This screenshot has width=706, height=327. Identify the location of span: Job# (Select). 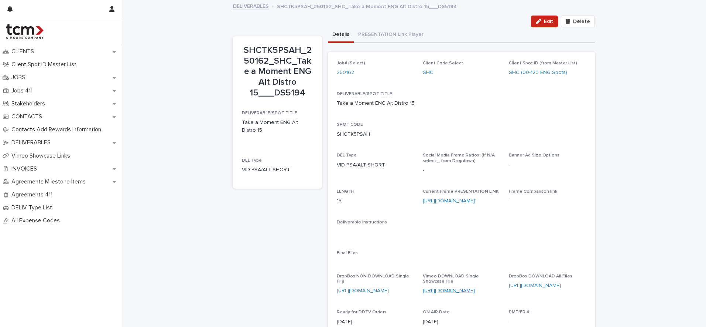
(351, 63).